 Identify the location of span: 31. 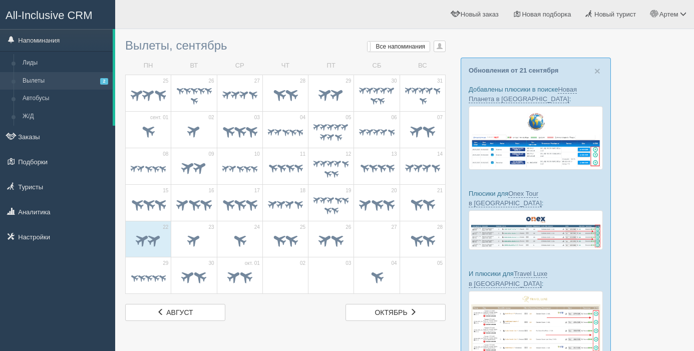
(440, 81).